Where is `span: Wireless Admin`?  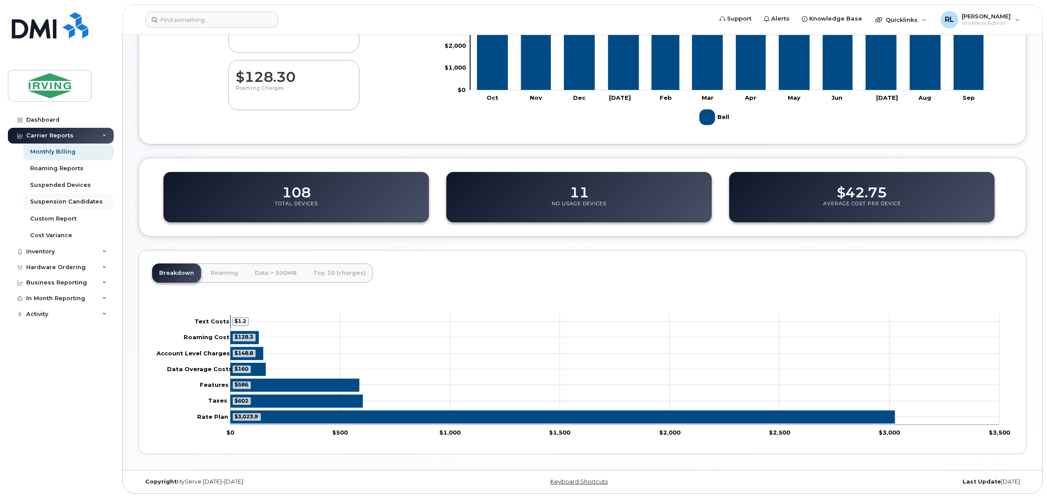 span: Wireless Admin is located at coordinates (986, 23).